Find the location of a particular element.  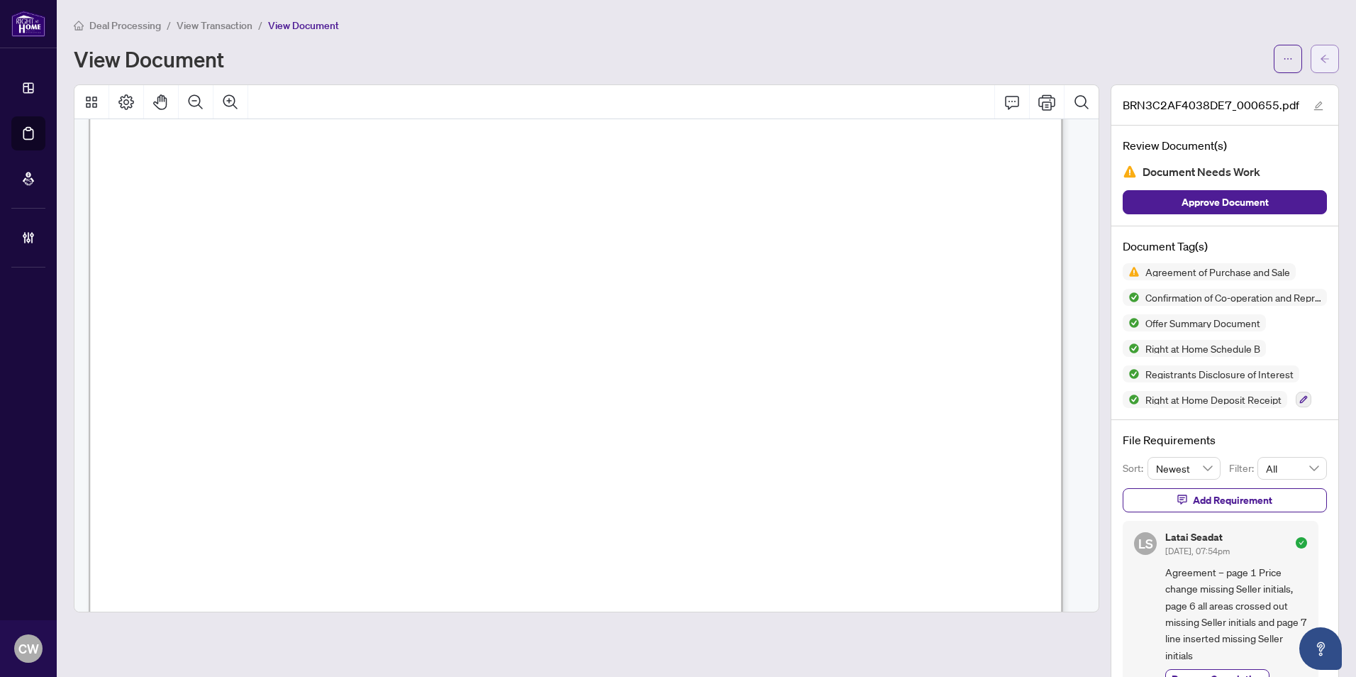

span: CW is located at coordinates (28, 648).